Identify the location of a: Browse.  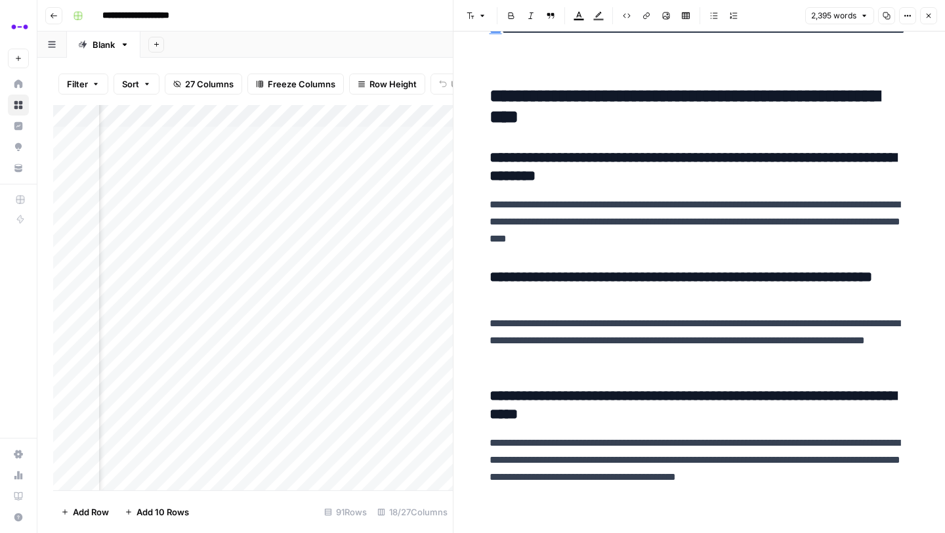
(18, 105).